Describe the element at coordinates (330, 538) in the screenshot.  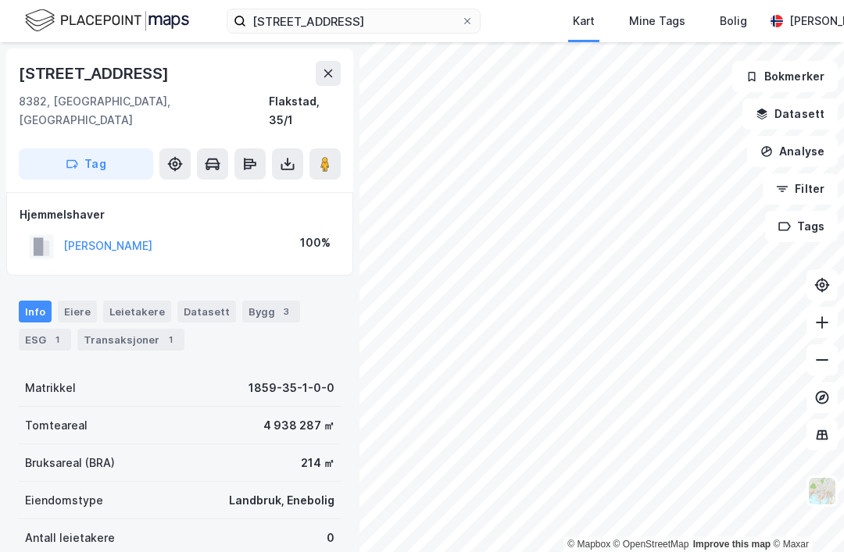
I see `div: 0` at that location.